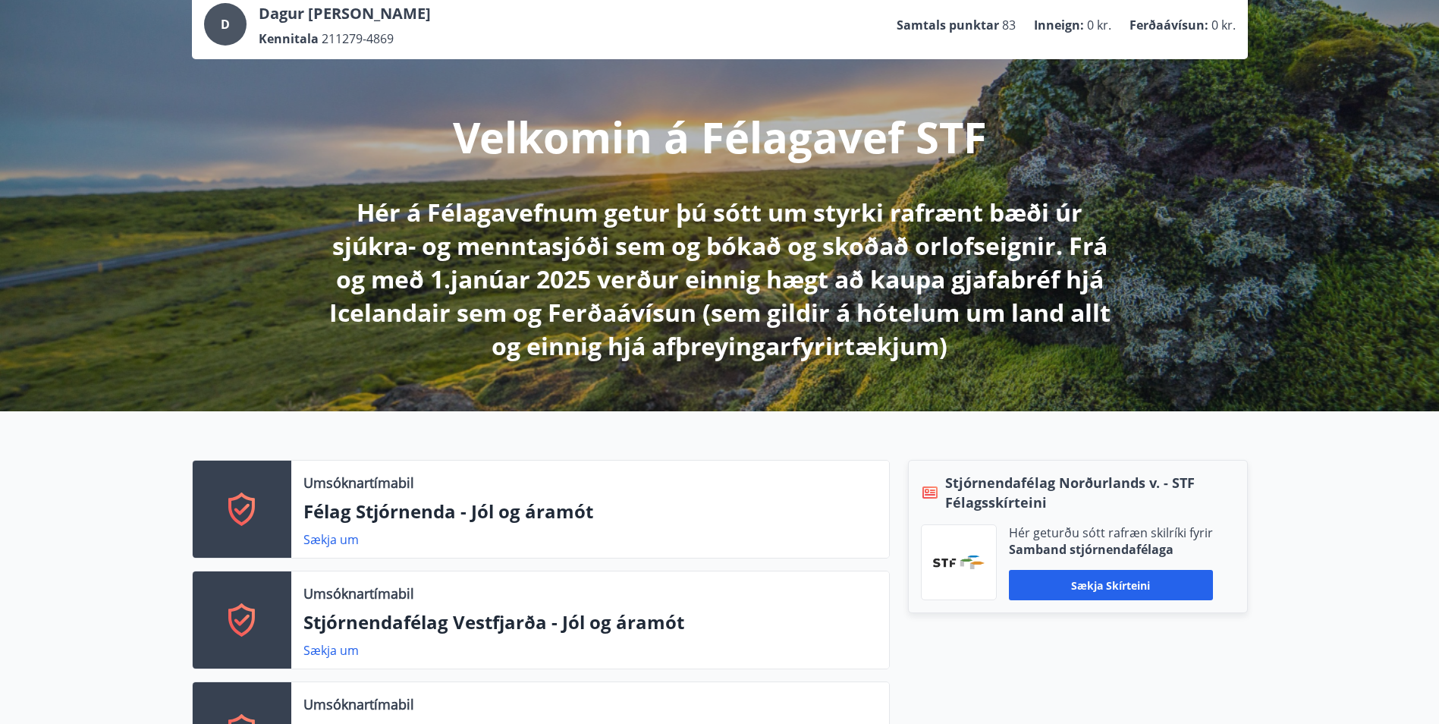 The width and height of the screenshot is (1439, 724). What do you see at coordinates (720, 279) in the screenshot?
I see `p: Hér á Félagavefnum getur þú sótt um styrki rafrænt bæði úr sjúkra- og menntasjóði sem og bókað og...` at bounding box center [720, 279].